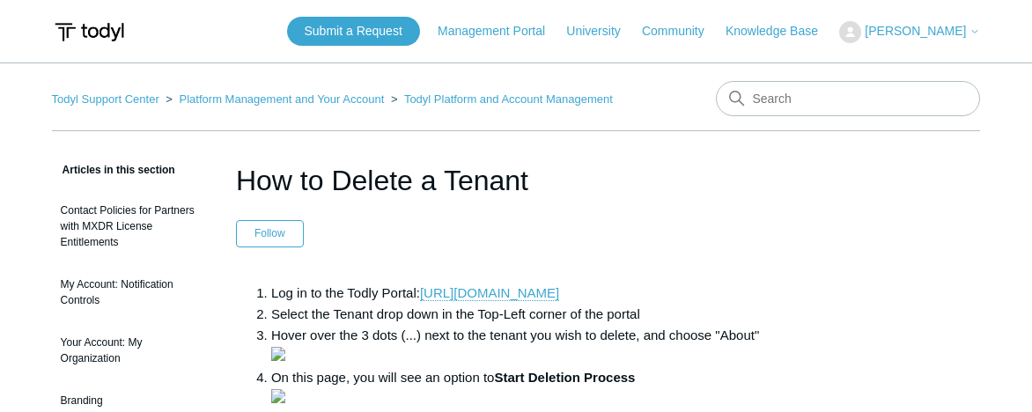 The image size is (1032, 412). I want to click on h1: How to Delete a Tenant, so click(516, 180).